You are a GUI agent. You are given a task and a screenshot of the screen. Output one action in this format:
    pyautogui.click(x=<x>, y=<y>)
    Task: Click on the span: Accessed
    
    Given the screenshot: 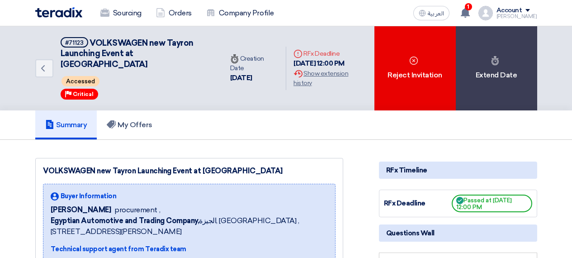 What is the action you would take?
    pyautogui.click(x=80, y=81)
    